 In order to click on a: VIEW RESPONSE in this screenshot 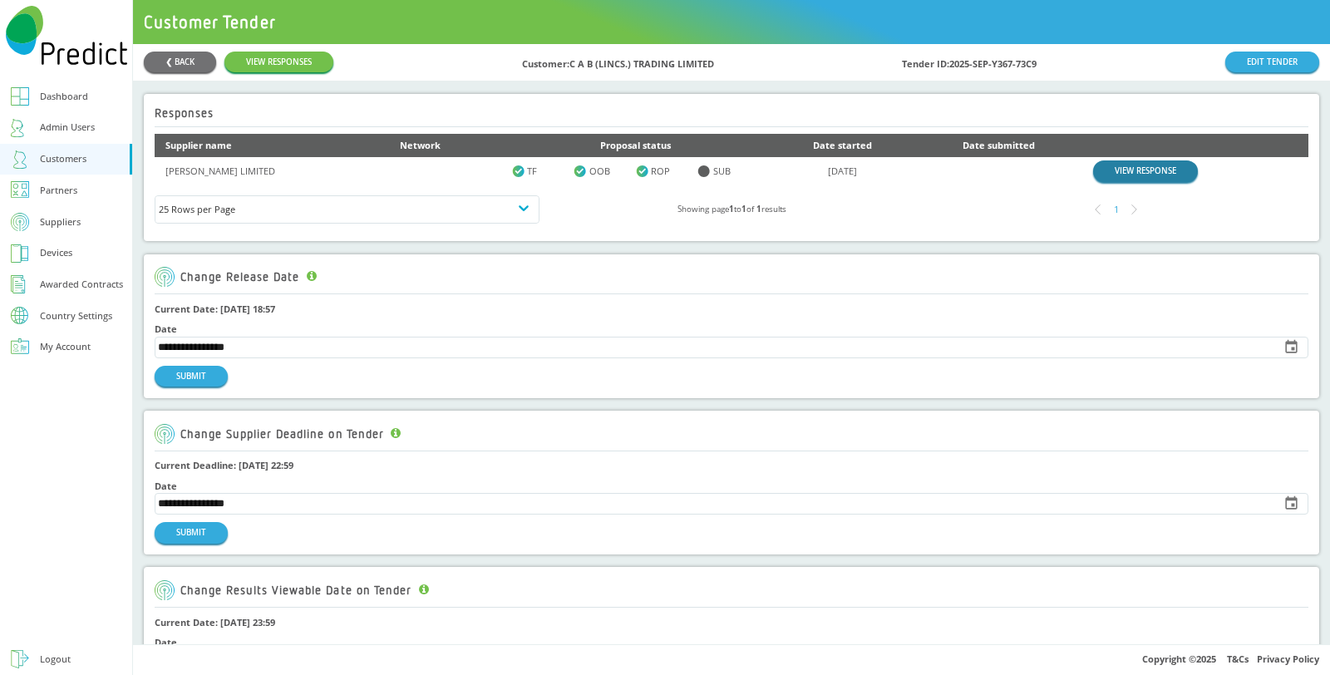, I will do `click(1145, 170)`.